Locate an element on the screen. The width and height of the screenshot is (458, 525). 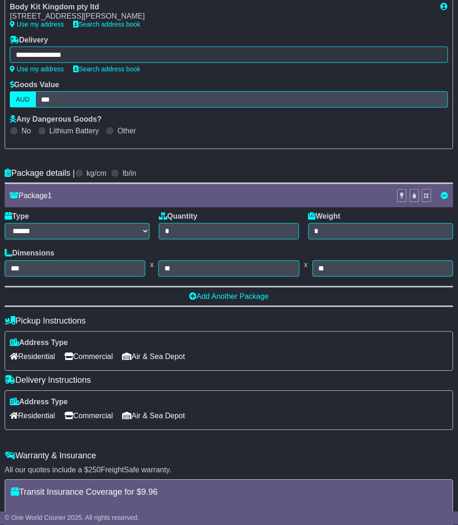
label: Dimensions is located at coordinates (29, 253).